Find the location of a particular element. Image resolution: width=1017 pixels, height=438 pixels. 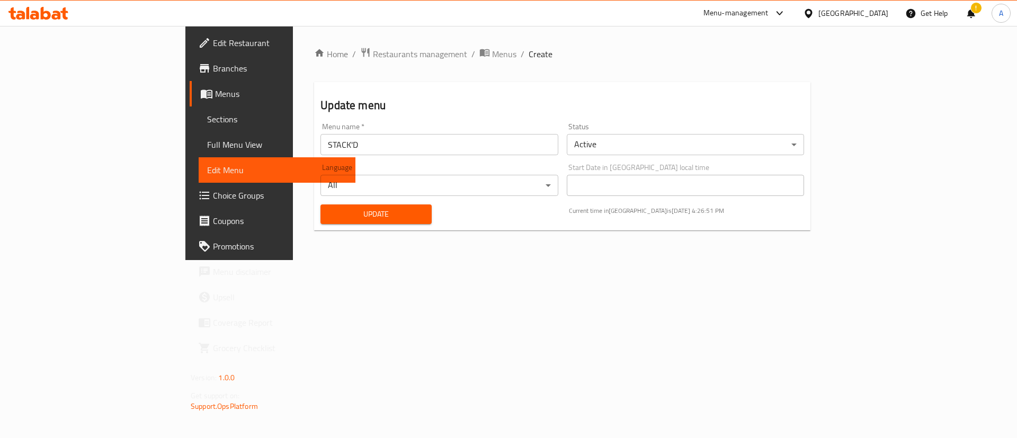

span: 1.0.0 is located at coordinates (226, 378).